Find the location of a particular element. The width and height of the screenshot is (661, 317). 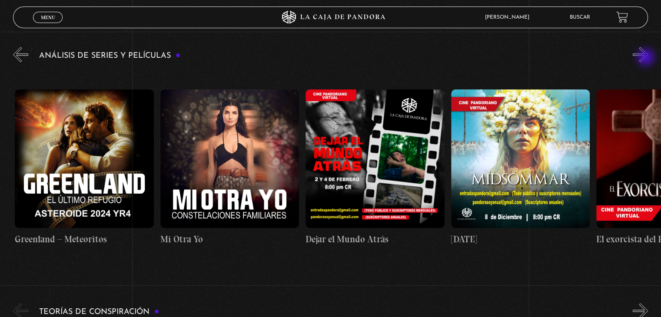

h3: Teorías de Conspiración is located at coordinates (99, 312).